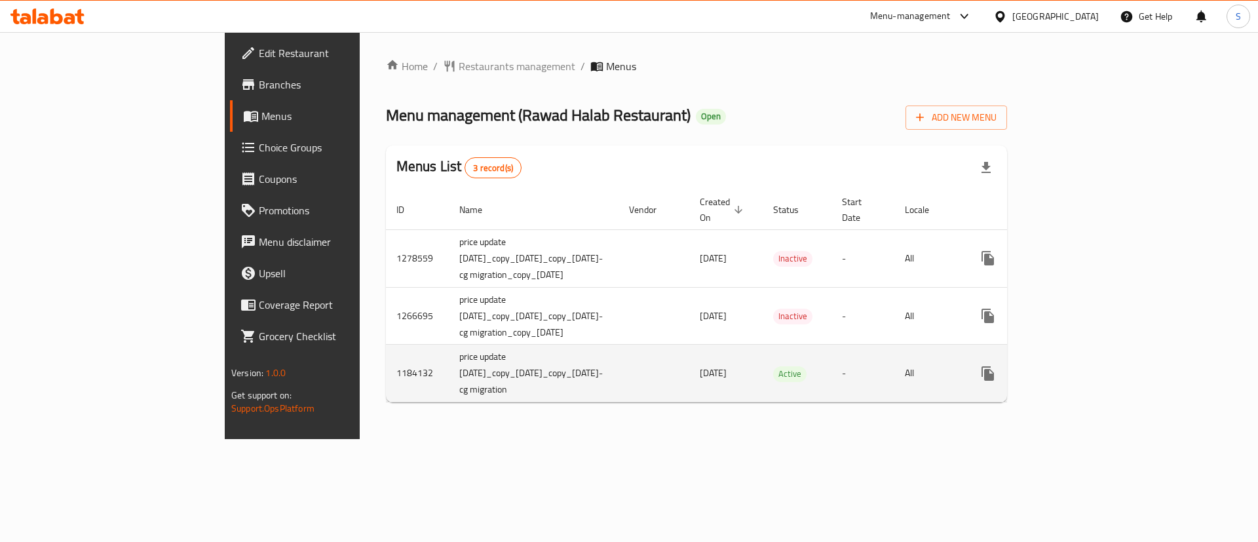 The width and height of the screenshot is (1258, 542). What do you see at coordinates (332, 116) in the screenshot?
I see `a: Menus` at bounding box center [332, 116].